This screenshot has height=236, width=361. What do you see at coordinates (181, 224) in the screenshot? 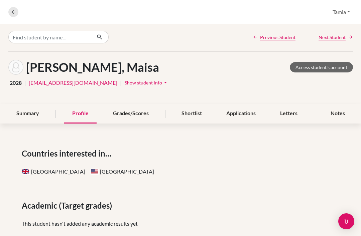
I see `p: This student hasn't added any academic results yet` at bounding box center [181, 224].